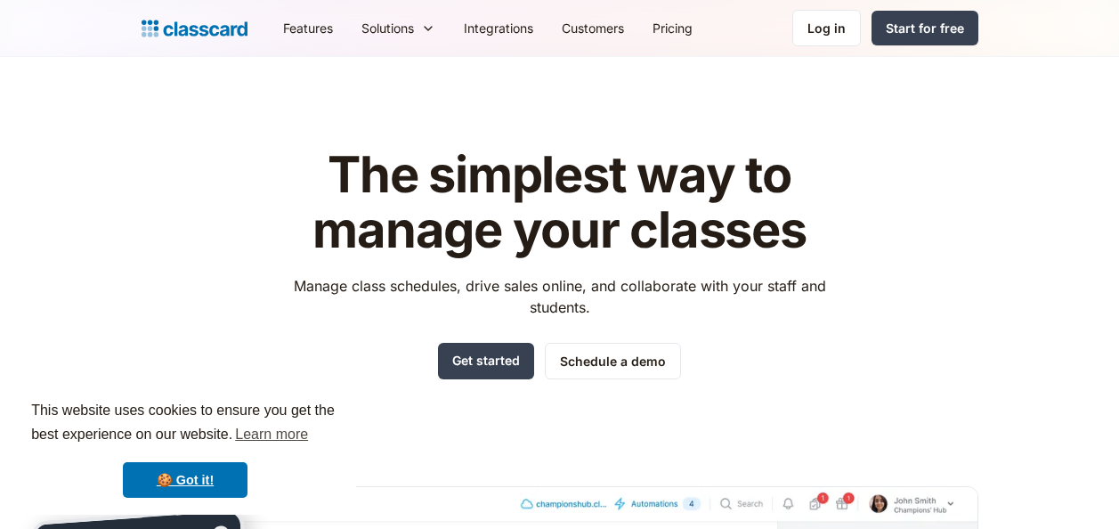 This screenshot has width=1119, height=529. I want to click on a: learn more about cookies, so click(271, 434).